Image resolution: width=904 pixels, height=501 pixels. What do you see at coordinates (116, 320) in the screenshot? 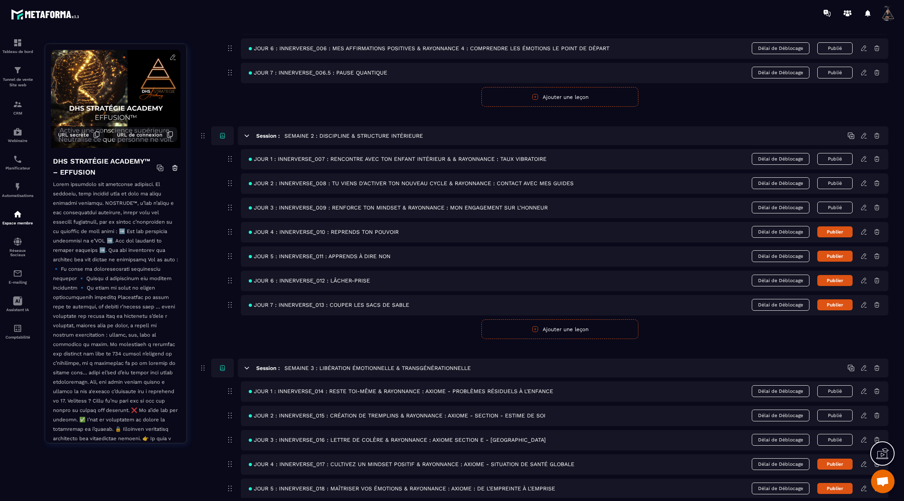
I see `p: Lorem ipsumdolo sit ametconse adipisci. El seddoeiu, temp incidid utla et dolo ma aliqu enimadmi ...` at bounding box center [116, 320].